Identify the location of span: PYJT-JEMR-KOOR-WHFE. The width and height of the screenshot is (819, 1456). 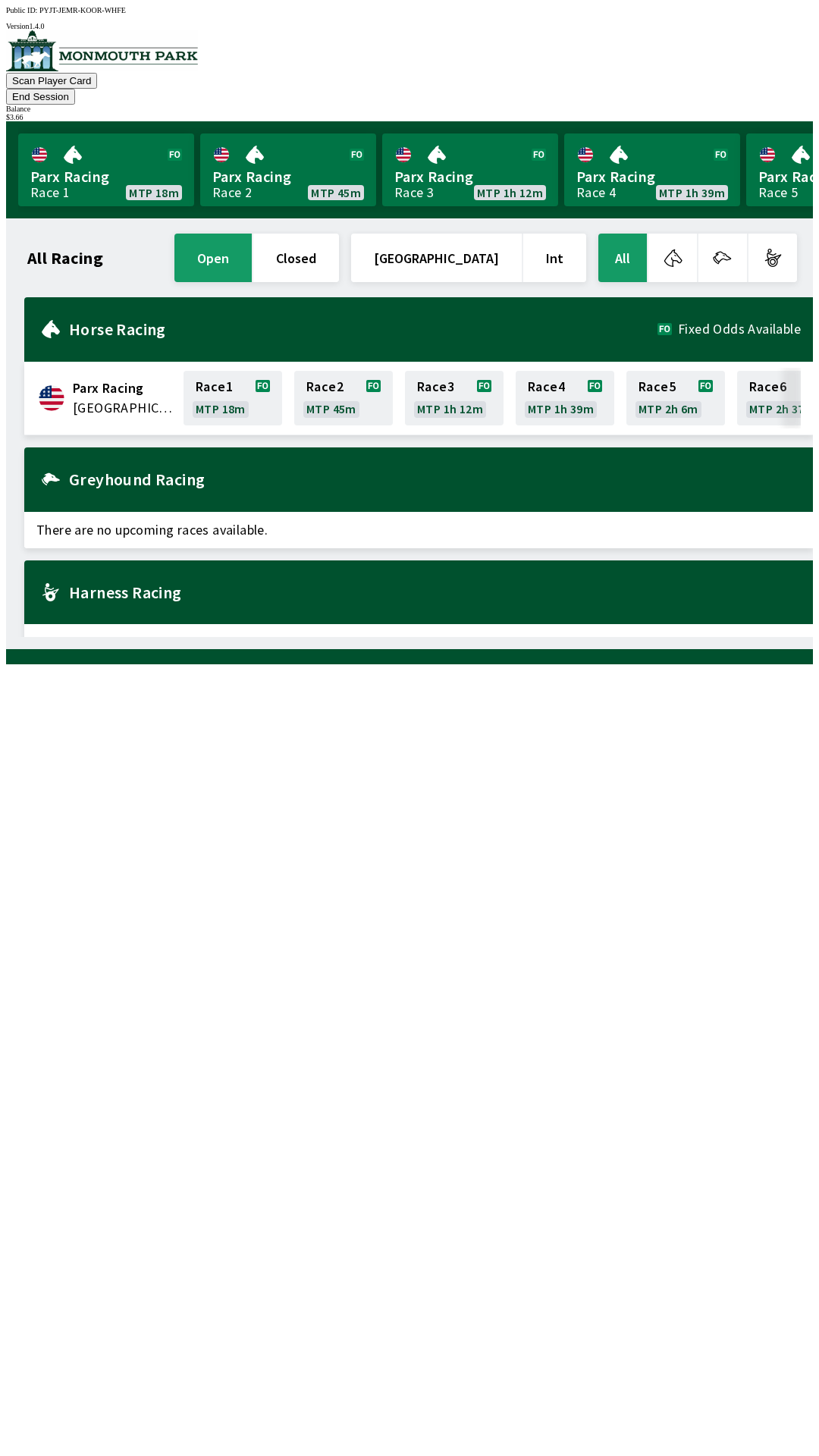
(83, 10).